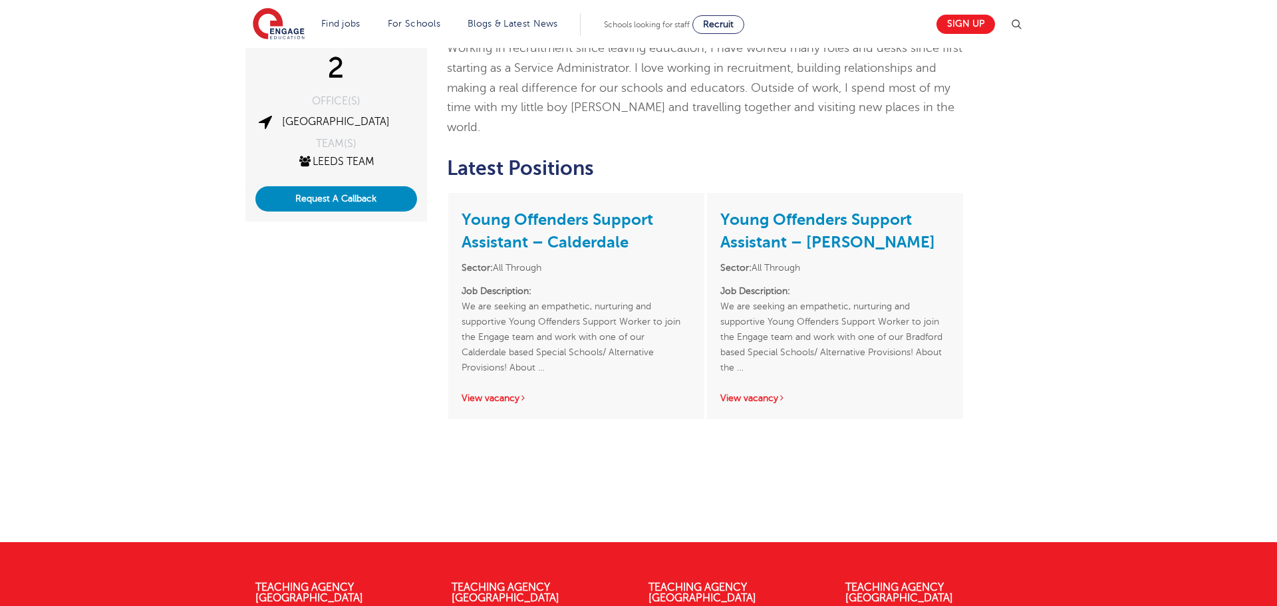 This screenshot has width=1277, height=606. What do you see at coordinates (706, 168) in the screenshot?
I see `h2: Latest Positions` at bounding box center [706, 168].